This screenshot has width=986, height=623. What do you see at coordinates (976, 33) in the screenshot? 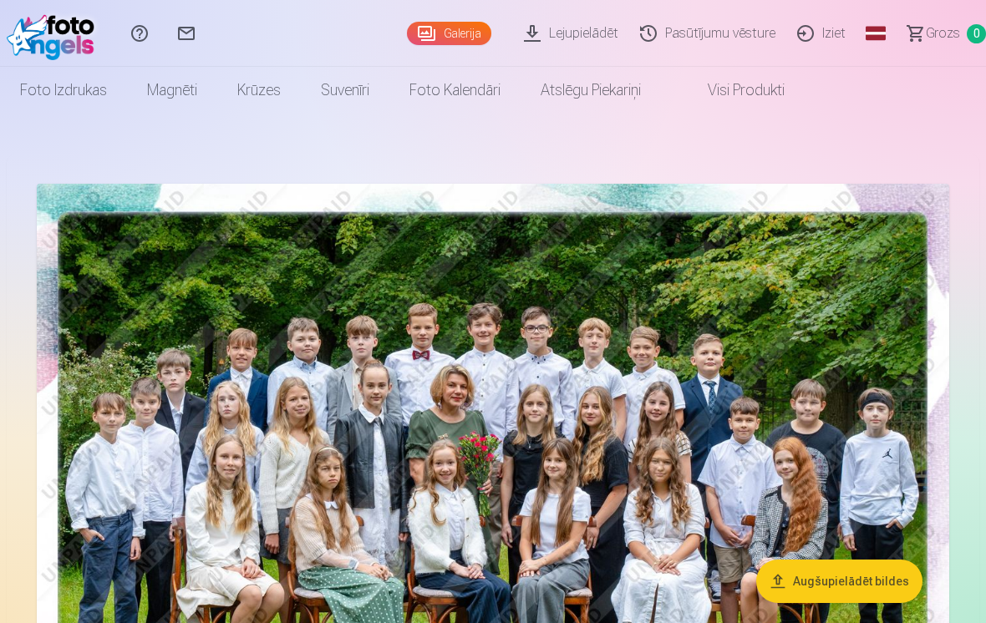
I see `span: 0` at bounding box center [976, 33].